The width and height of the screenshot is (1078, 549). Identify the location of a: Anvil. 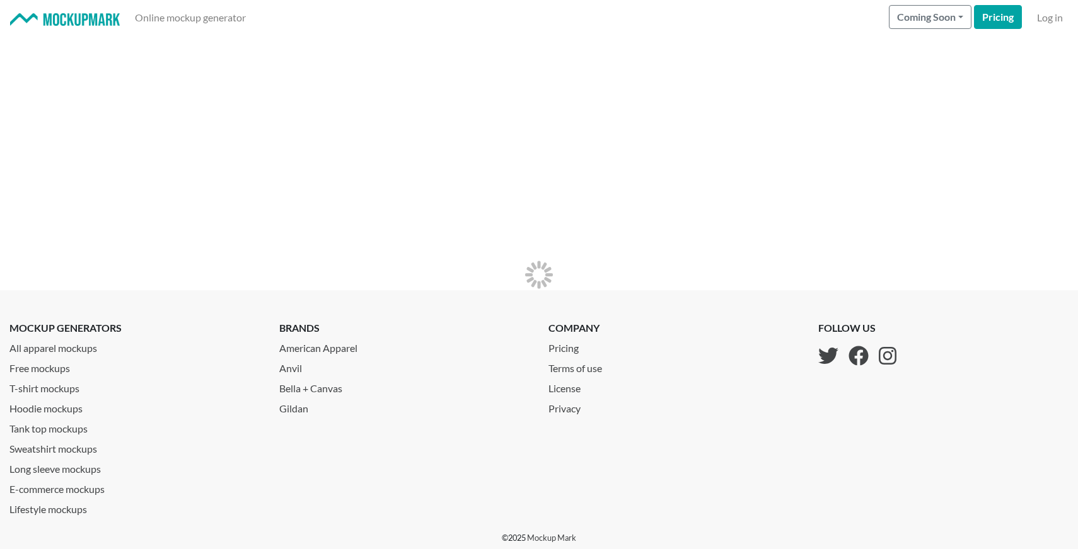
(405, 366).